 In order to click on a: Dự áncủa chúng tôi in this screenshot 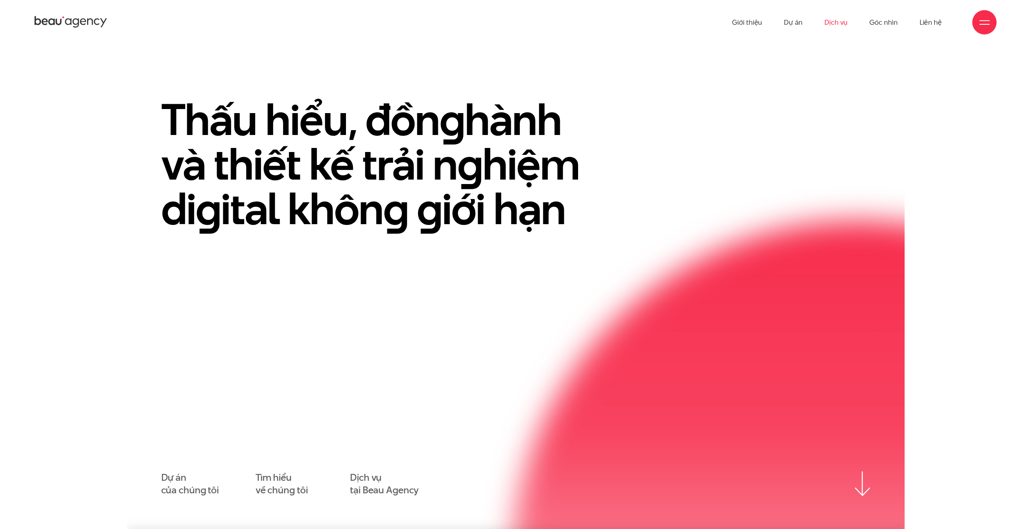, I will do `click(190, 484)`.